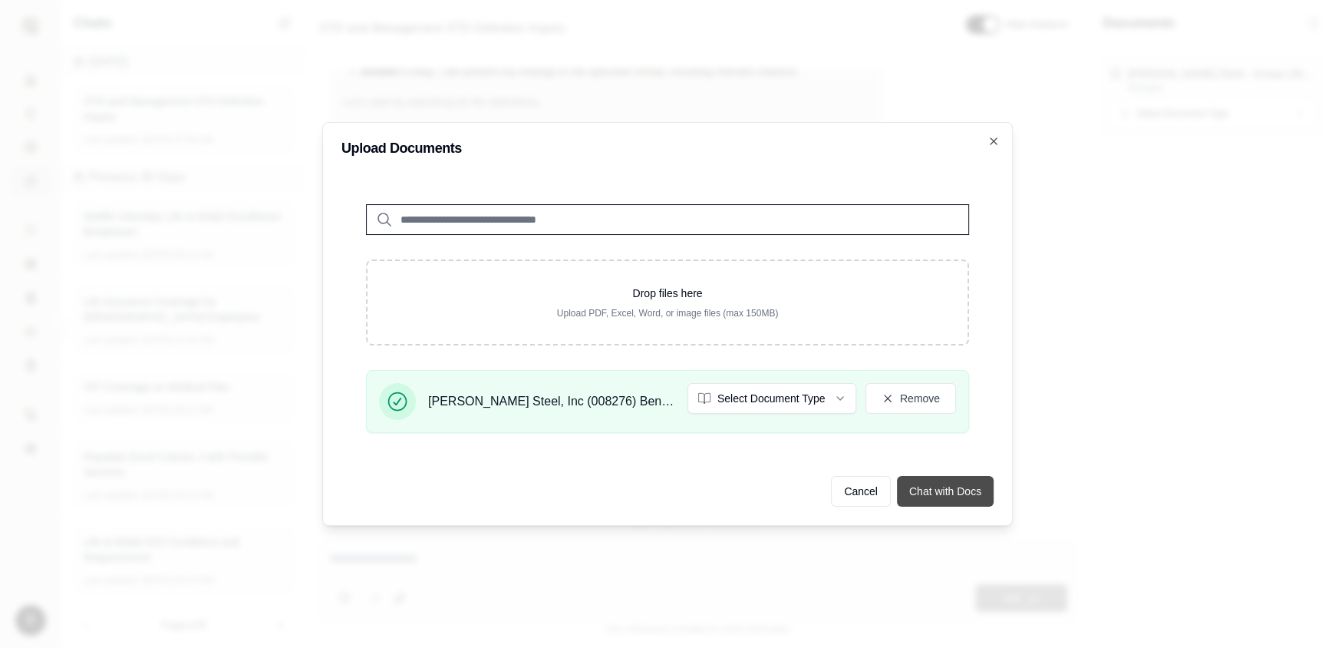  What do you see at coordinates (911, 398) in the screenshot?
I see `button: Remove` at bounding box center [911, 398].